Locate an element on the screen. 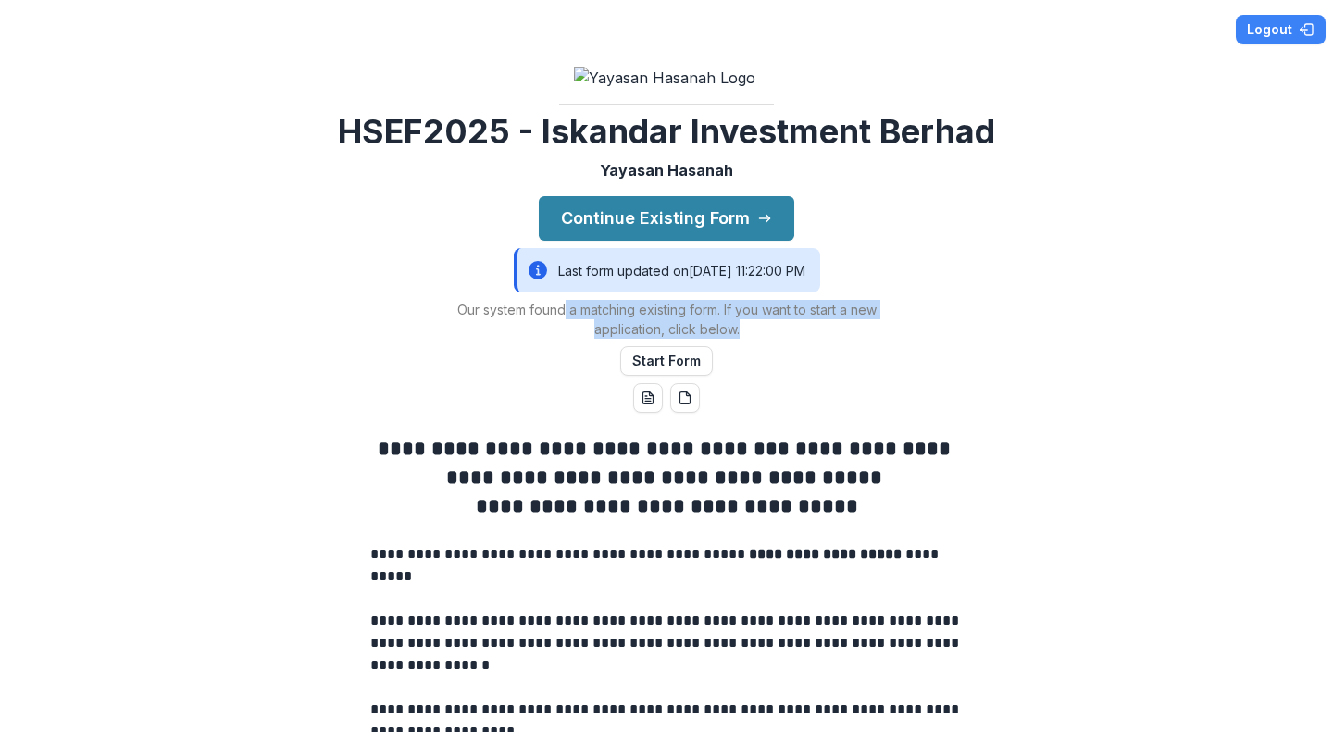 This screenshot has width=1333, height=732. button: word-download is located at coordinates (648, 398).